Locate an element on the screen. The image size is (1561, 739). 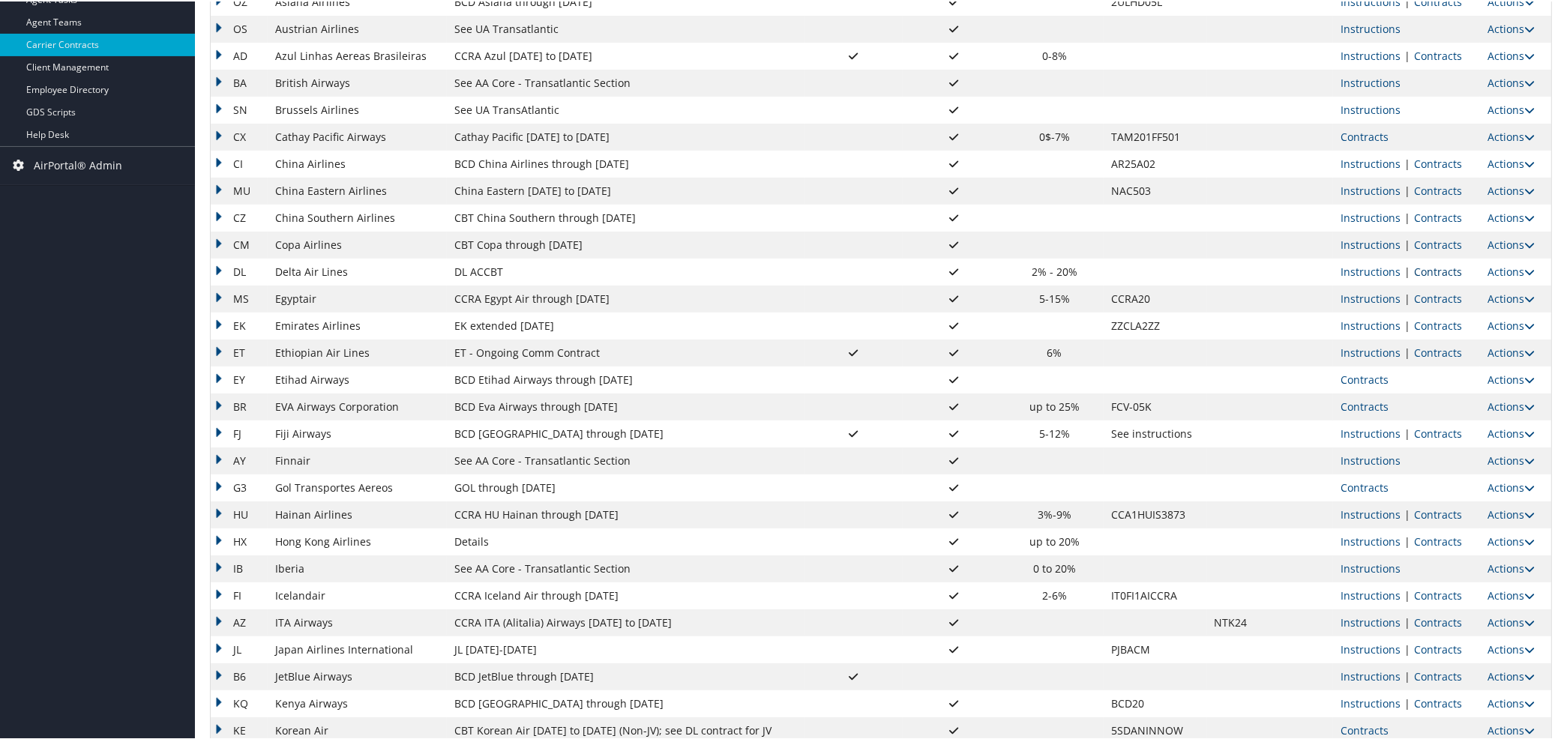
td: 6% is located at coordinates (1054, 352).